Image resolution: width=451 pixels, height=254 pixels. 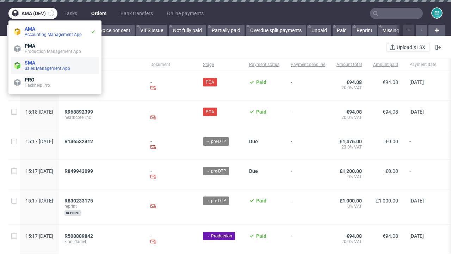 What do you see at coordinates (17, 30) in the screenshot?
I see `a: All` at bounding box center [17, 30].